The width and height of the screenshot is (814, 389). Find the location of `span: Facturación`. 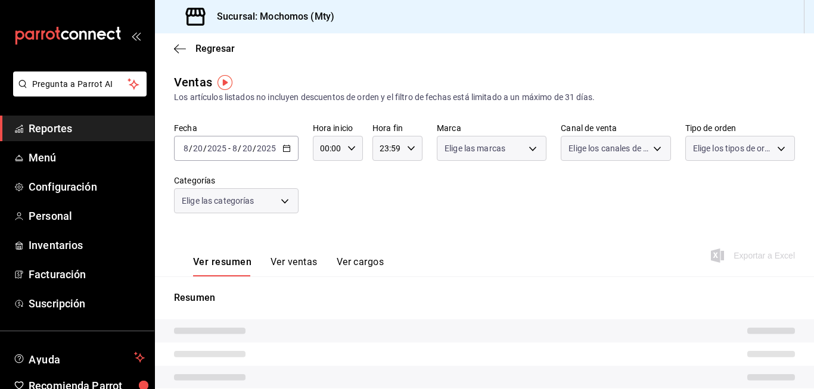

span: Facturación is located at coordinates (86, 274).